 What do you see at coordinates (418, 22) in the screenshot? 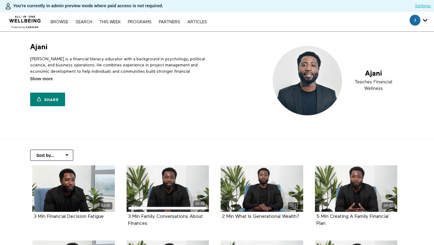
I see `div: Secondary` at bounding box center [418, 22].